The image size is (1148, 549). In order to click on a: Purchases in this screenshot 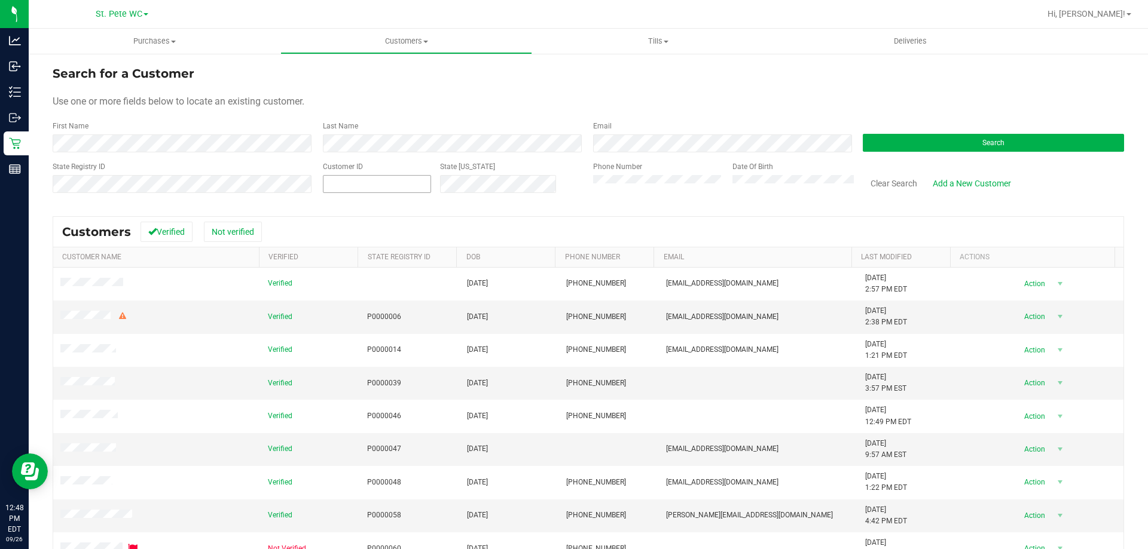, I will do `click(154, 41)`.